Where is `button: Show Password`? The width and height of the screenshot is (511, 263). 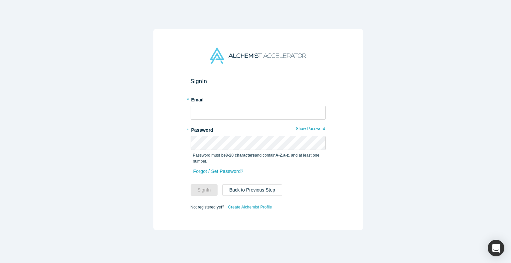 button: Show Password is located at coordinates (310, 129).